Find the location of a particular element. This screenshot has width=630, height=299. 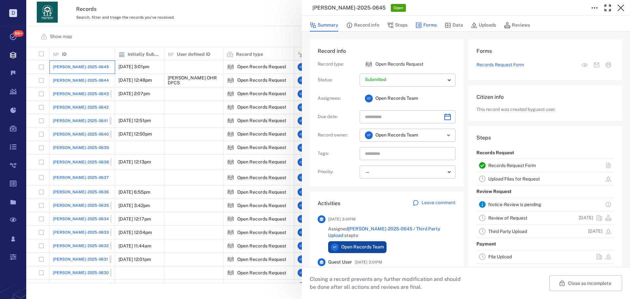

p: Submitted is located at coordinates (405, 80).